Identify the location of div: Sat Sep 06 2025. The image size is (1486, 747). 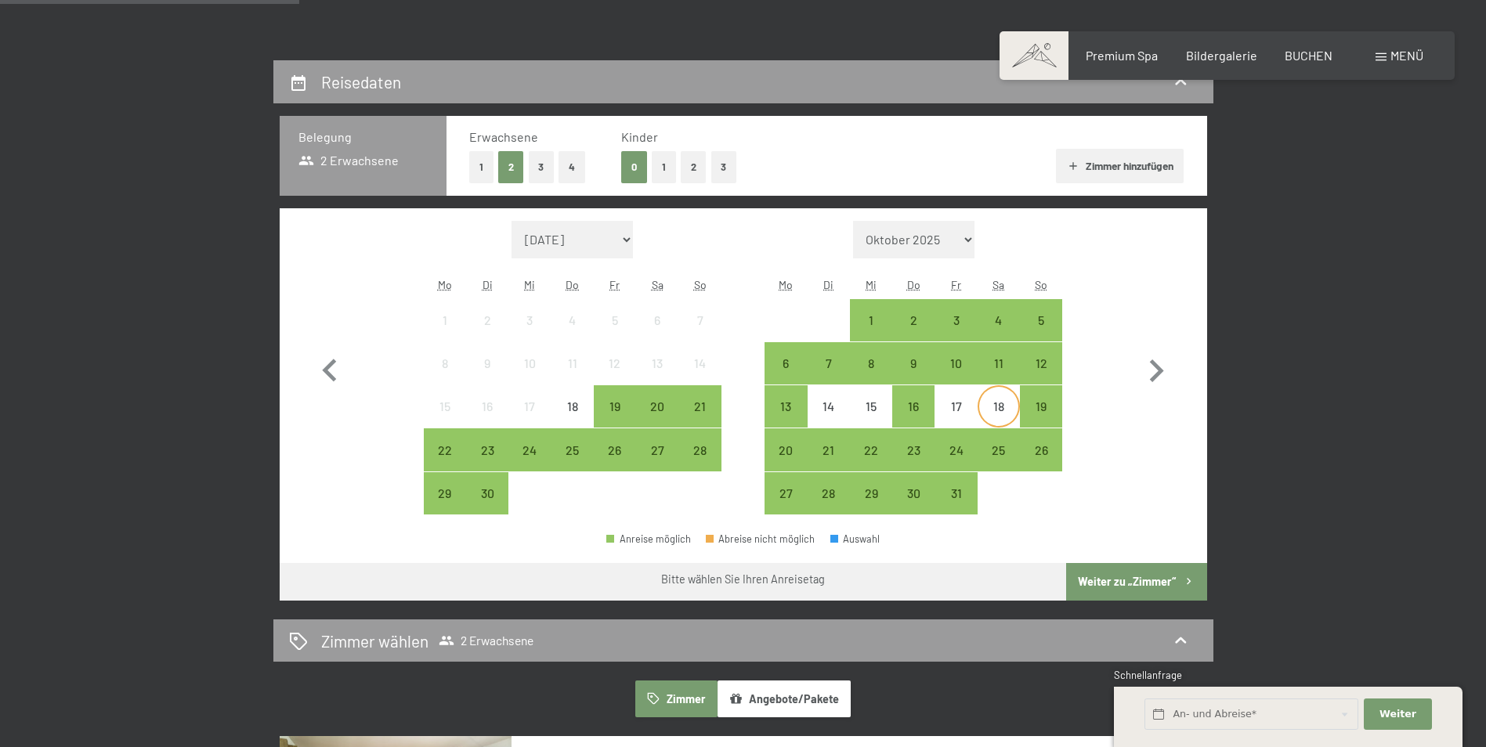
(657, 320).